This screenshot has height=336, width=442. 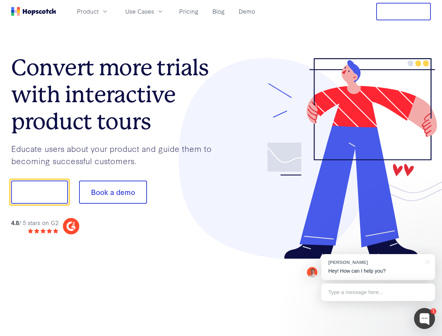 What do you see at coordinates (404, 12) in the screenshot?
I see `button: Free Trial` at bounding box center [404, 12].